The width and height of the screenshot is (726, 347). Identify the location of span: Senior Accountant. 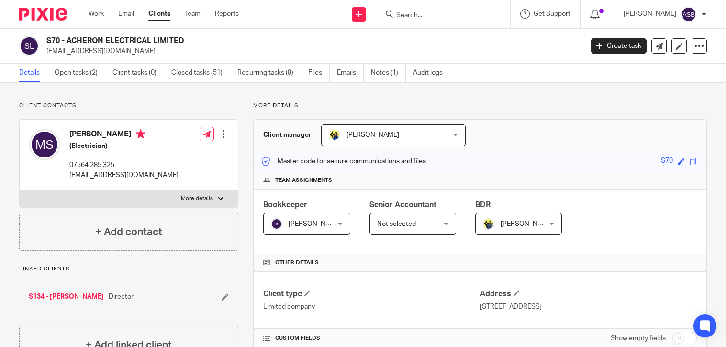
(403, 205).